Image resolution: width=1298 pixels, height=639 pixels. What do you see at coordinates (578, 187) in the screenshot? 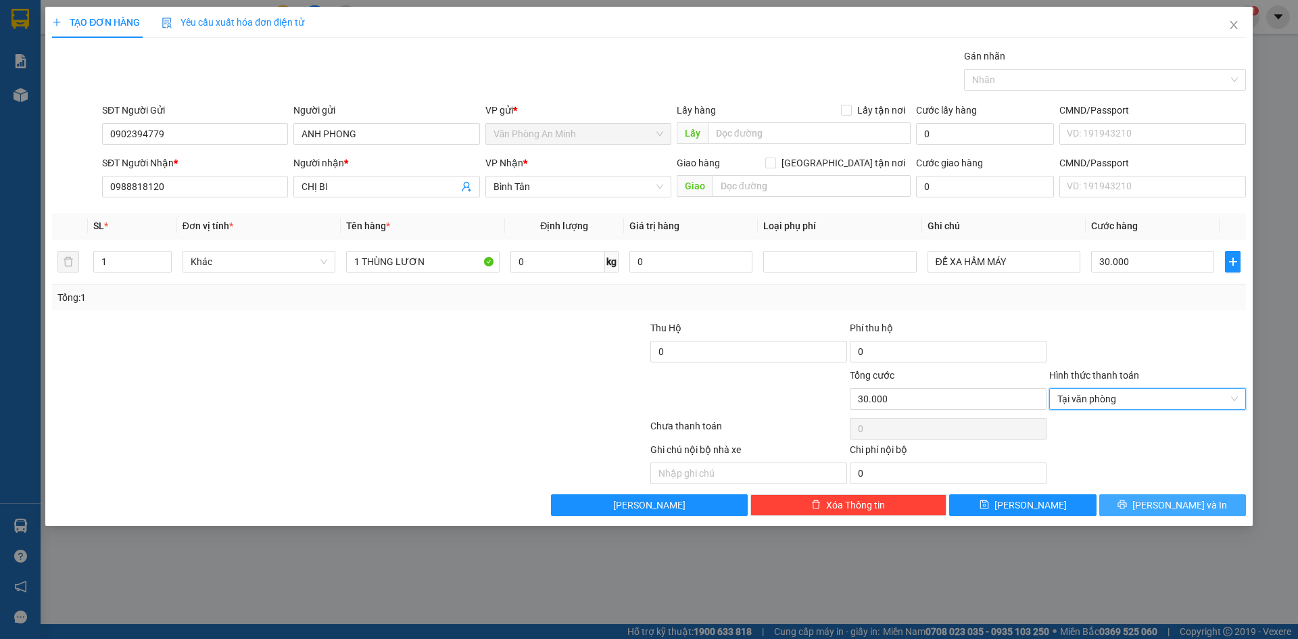
I see `span: Bình Tân` at bounding box center [578, 187].